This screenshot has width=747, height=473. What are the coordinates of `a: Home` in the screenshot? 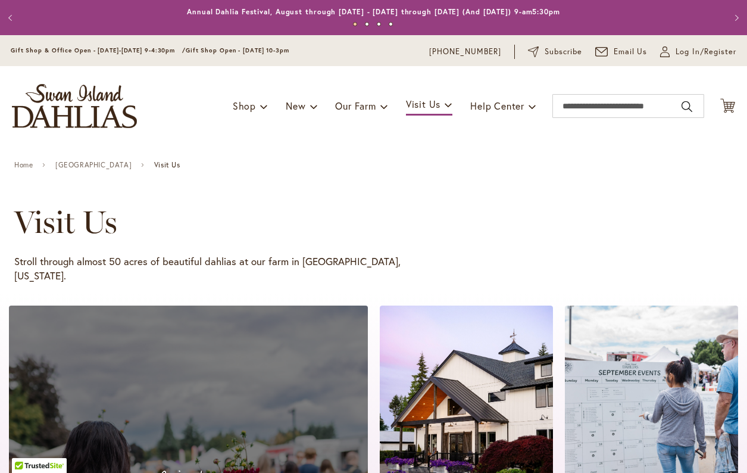 It's located at (23, 165).